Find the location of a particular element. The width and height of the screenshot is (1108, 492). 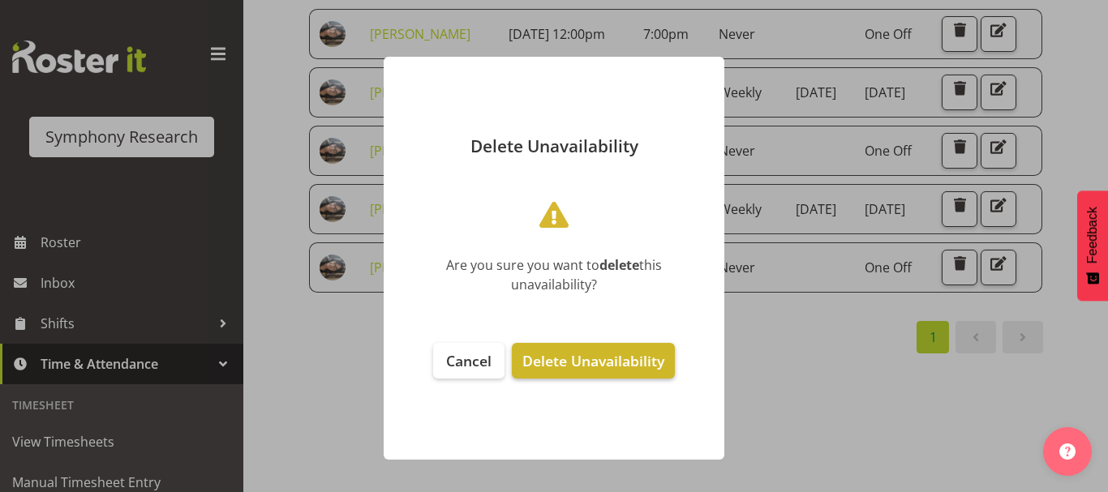

p: Delete Unavailability is located at coordinates (554, 146).